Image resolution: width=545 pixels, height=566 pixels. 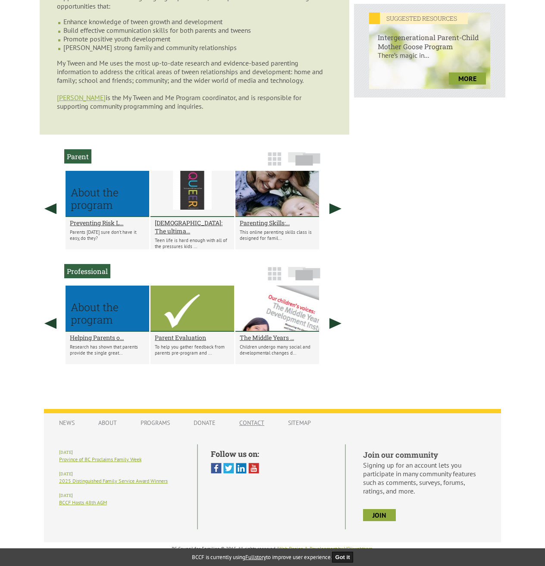 I want to click on h2: Parent, so click(x=78, y=156).